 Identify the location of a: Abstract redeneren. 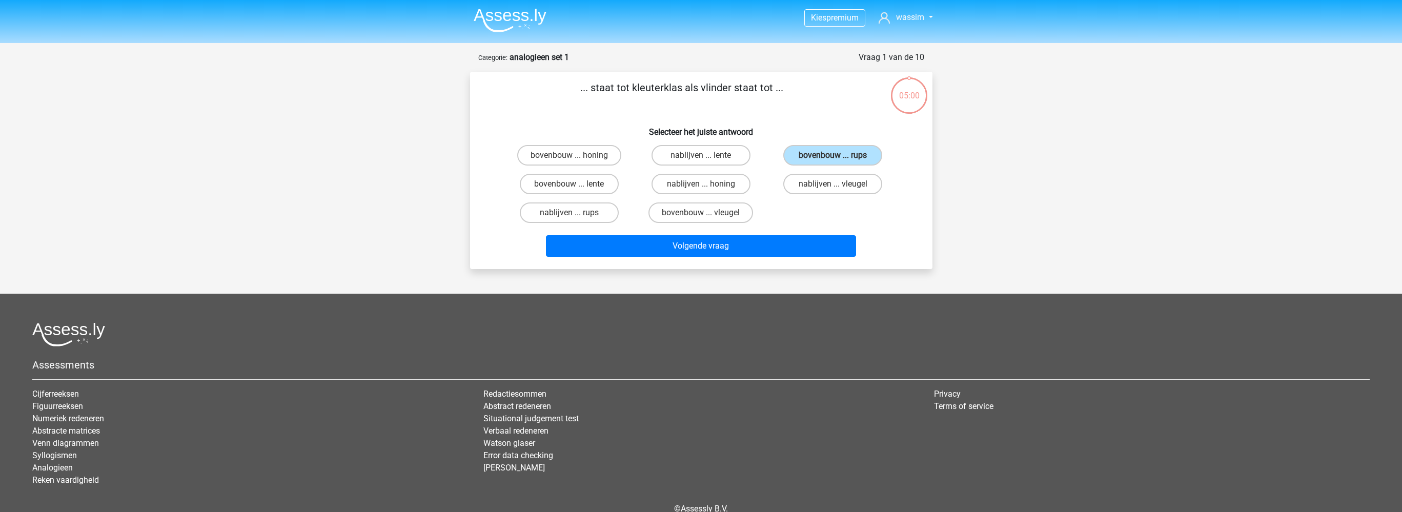
(517, 406).